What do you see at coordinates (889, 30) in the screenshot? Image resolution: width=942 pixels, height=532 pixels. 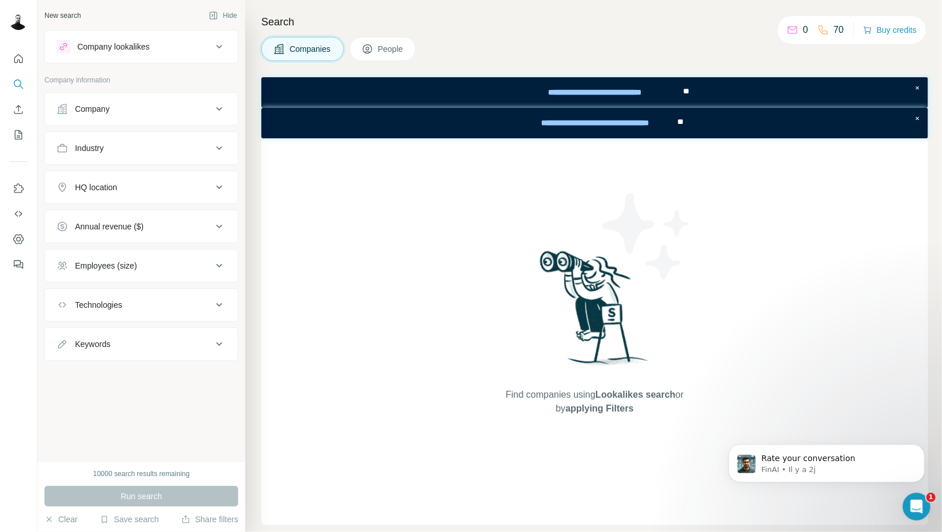 I see `button: Buy credits` at bounding box center [889, 30].